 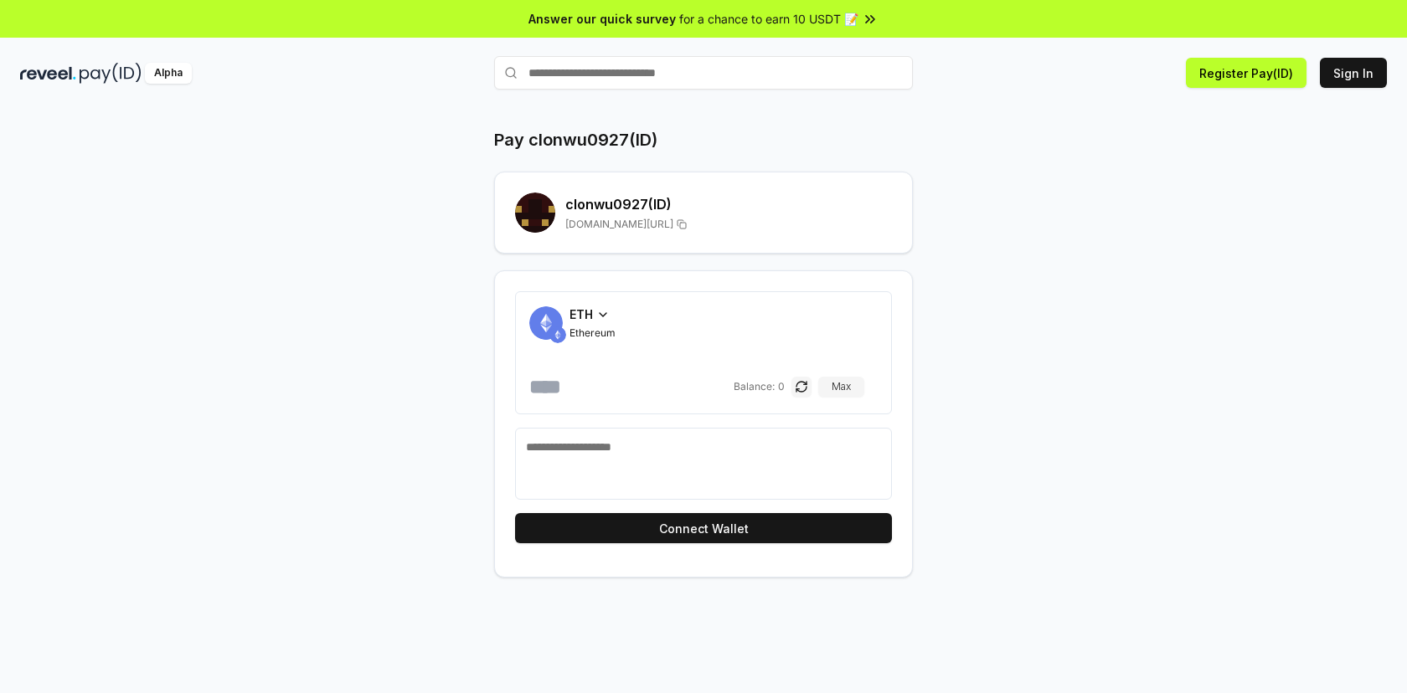 I want to click on div: Alpha, so click(x=168, y=73).